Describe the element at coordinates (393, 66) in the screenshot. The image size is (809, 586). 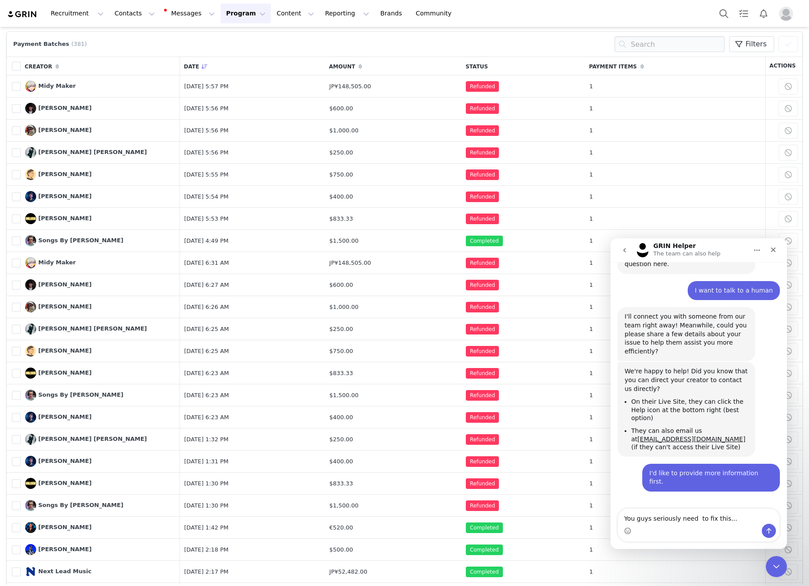
I see `th: Amount` at that location.